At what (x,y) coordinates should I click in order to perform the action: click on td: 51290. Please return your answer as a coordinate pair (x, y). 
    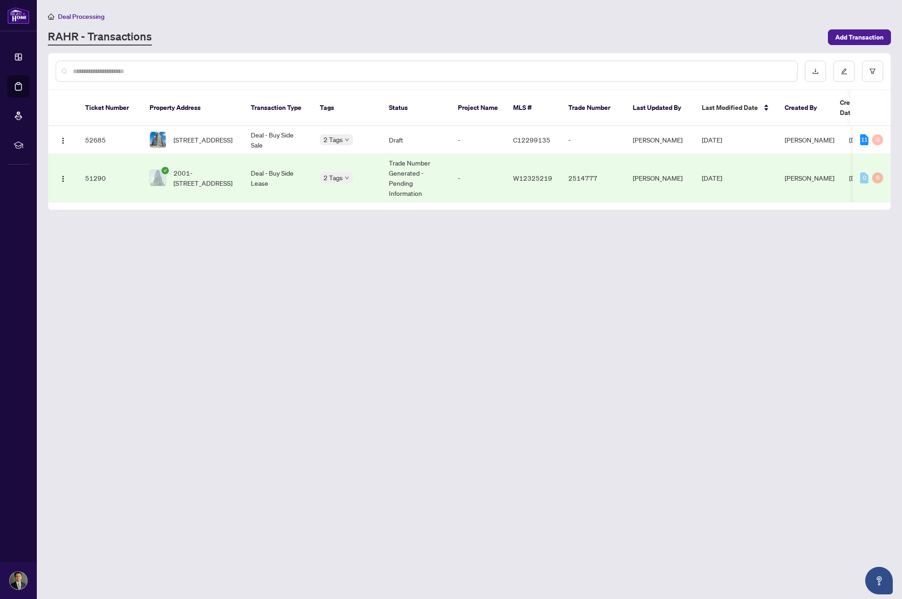
    Looking at the image, I should click on (110, 178).